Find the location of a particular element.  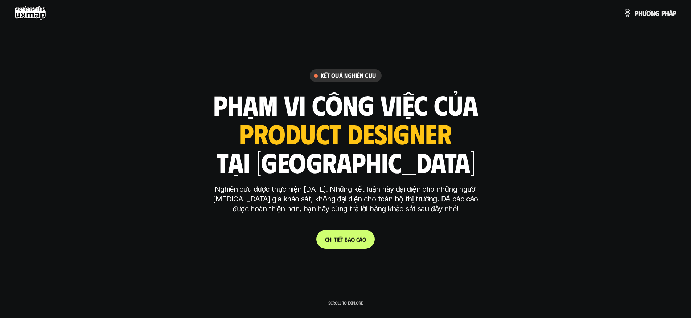

a: Chitiếtbáocáo is located at coordinates (345, 239).